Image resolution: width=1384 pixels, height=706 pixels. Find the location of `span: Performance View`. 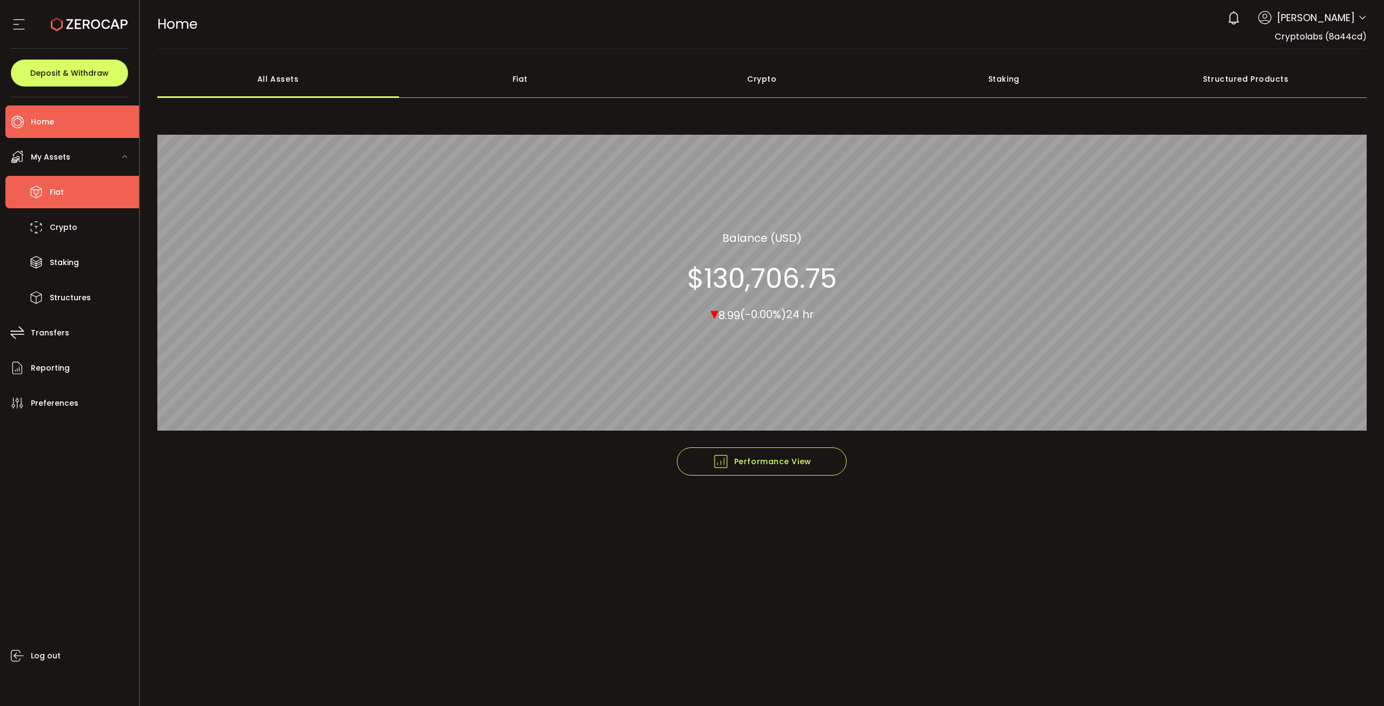

span: Performance View is located at coordinates (762, 461).